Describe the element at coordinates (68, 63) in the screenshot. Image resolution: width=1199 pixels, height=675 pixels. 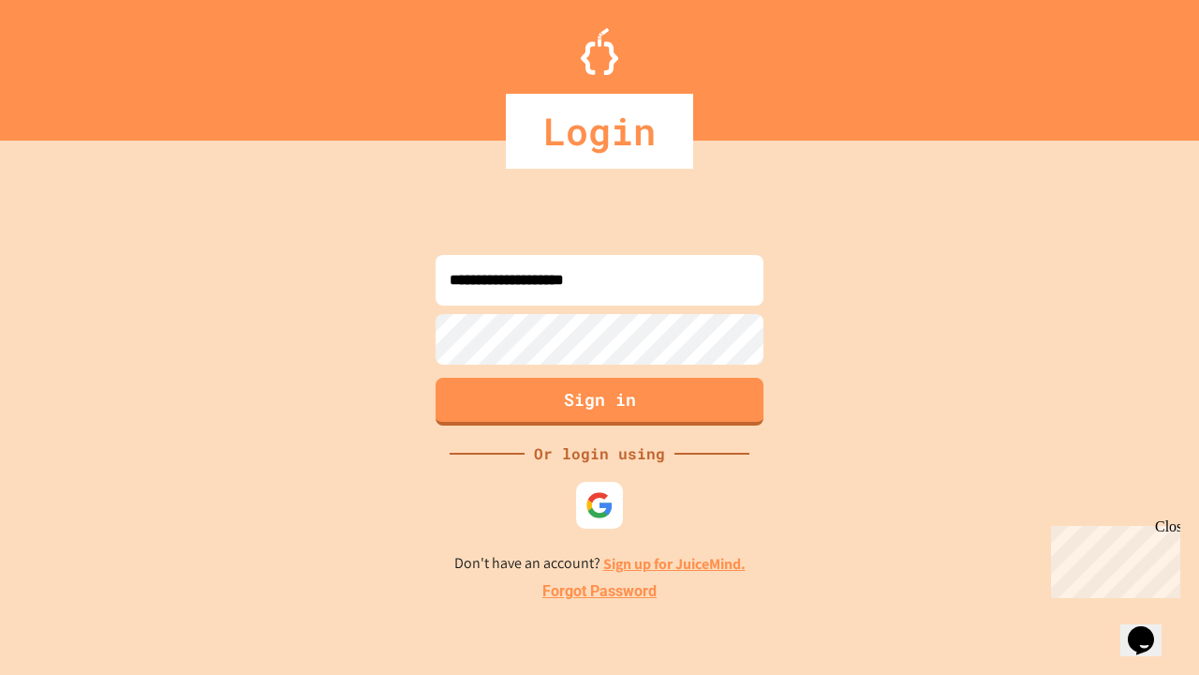
I see `div: Chat with us now!Close` at that location.